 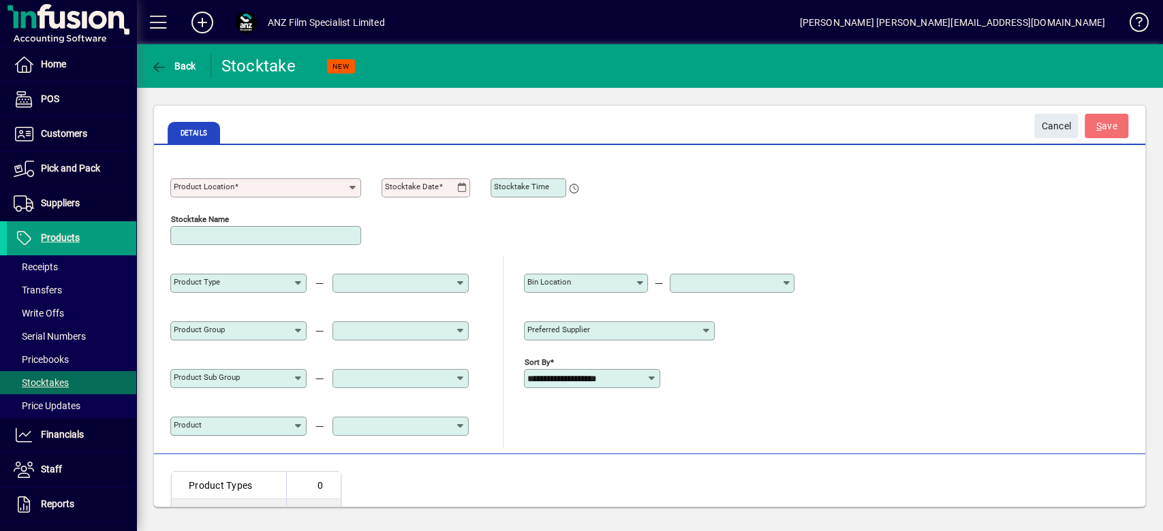 I want to click on mat-label: Bin Location, so click(x=549, y=282).